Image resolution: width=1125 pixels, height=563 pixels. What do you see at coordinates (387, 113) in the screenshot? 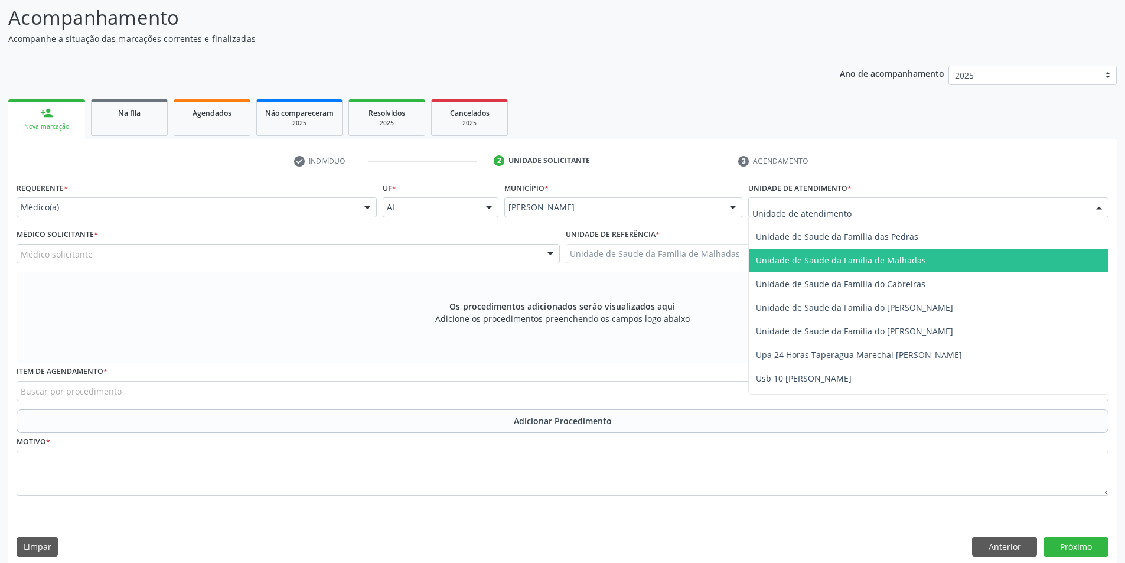
I see `span: Resolvidos` at bounding box center [387, 113].